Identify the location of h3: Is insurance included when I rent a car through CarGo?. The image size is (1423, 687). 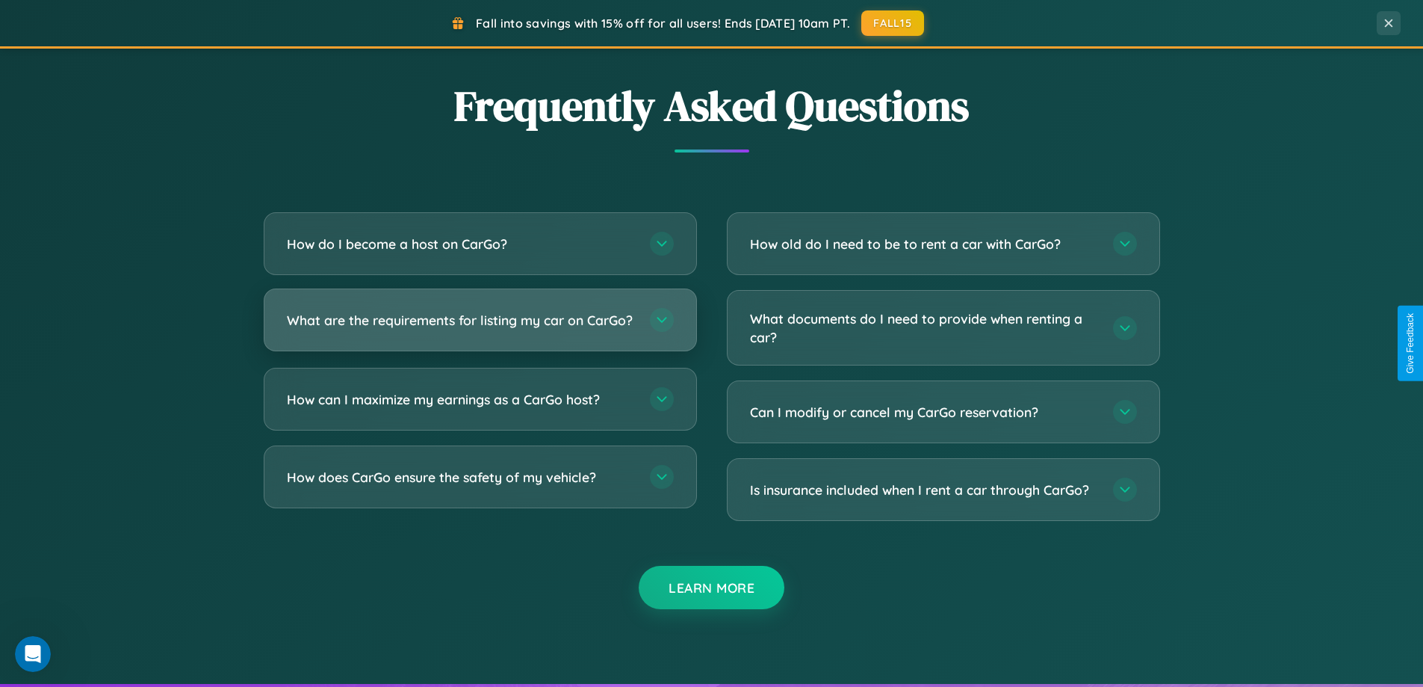
(924, 489).